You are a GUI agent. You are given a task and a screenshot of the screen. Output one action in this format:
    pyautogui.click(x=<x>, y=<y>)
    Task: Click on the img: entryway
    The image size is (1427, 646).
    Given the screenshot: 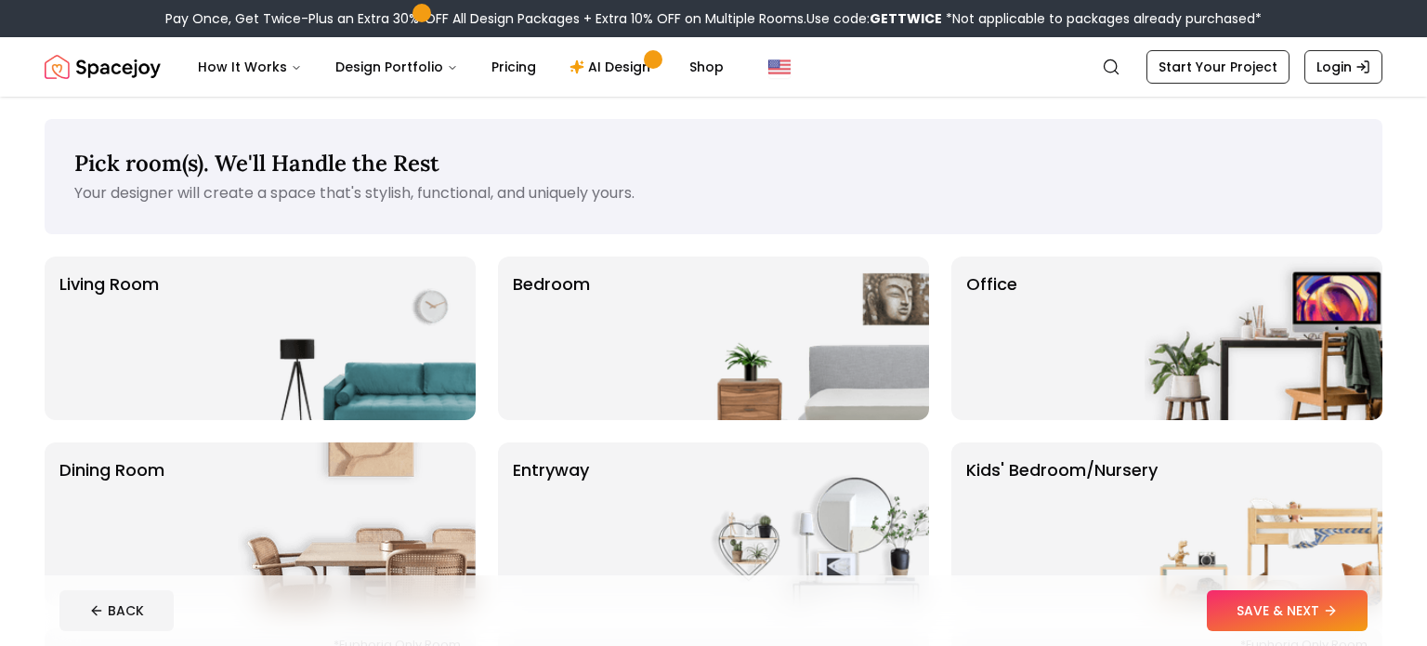 What is the action you would take?
    pyautogui.click(x=810, y=524)
    